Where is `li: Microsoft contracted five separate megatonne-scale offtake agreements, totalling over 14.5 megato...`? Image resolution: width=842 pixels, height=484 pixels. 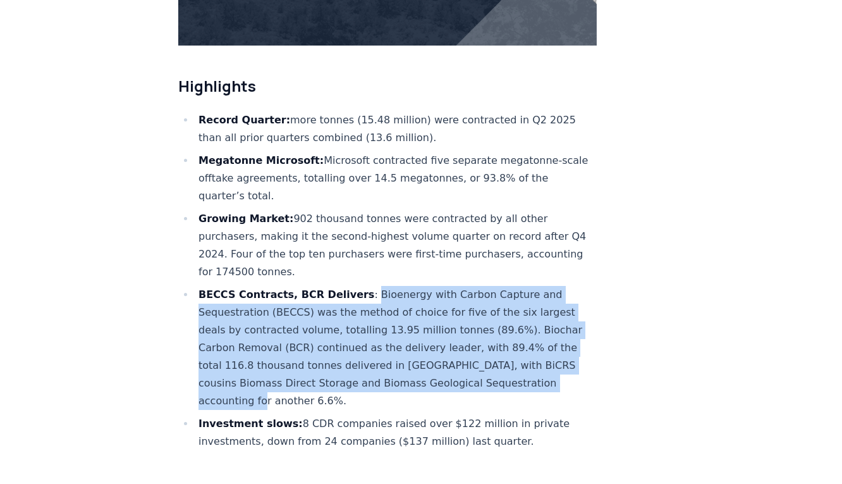 li: Microsoft contracted five separate megatonne-scale offtake agreements, totalling over 14.5 megato... is located at coordinates (396, 178).